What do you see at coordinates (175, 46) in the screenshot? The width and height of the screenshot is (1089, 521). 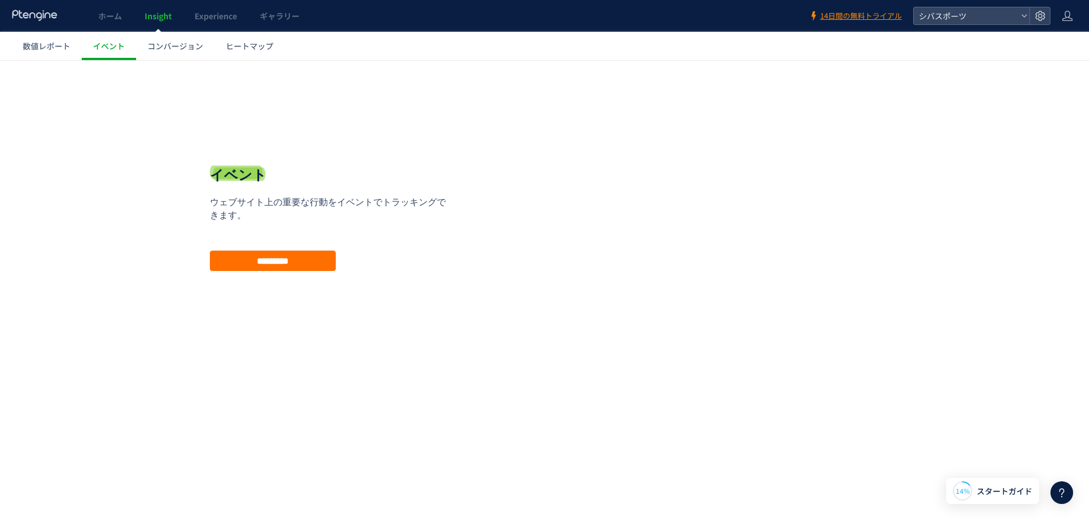 I see `span: コンバージョン` at bounding box center [175, 46].